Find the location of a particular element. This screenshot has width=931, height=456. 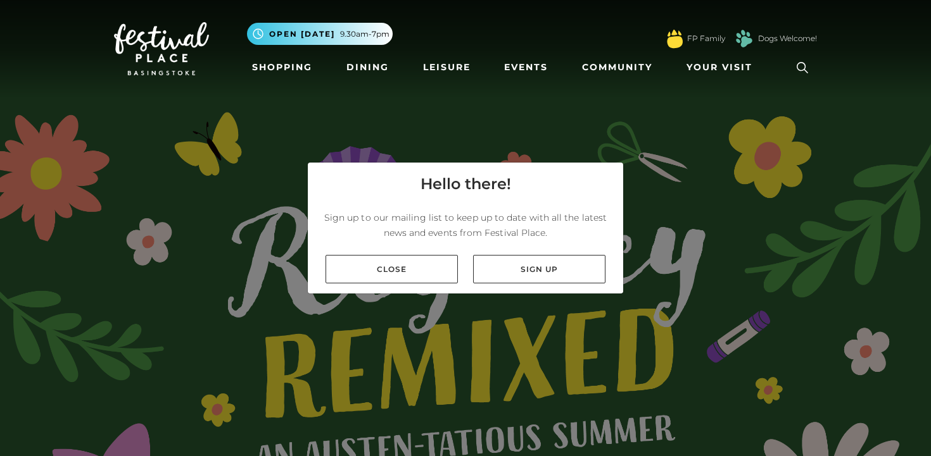

a: Events is located at coordinates (525, 67).